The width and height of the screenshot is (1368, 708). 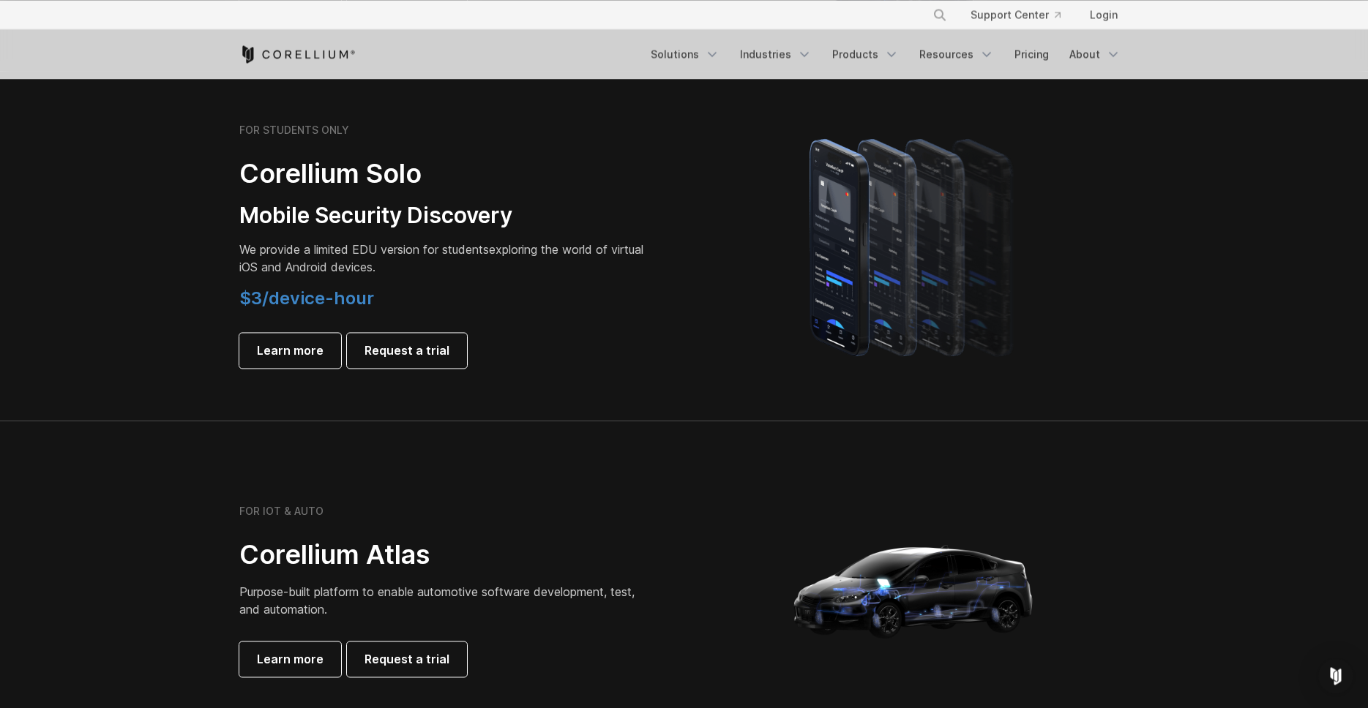 What do you see at coordinates (913, 246) in the screenshot?
I see `img: A lineup of four iPhone models becoming more gradient and blurred` at bounding box center [913, 246].